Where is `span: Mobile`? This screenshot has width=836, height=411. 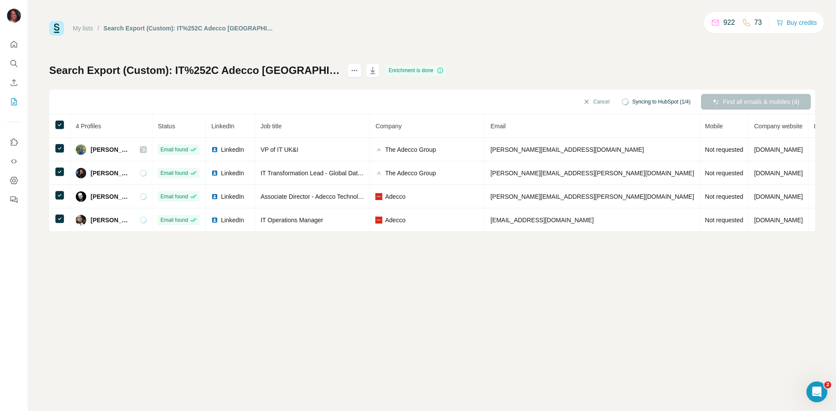
span: Mobile is located at coordinates (714, 126).